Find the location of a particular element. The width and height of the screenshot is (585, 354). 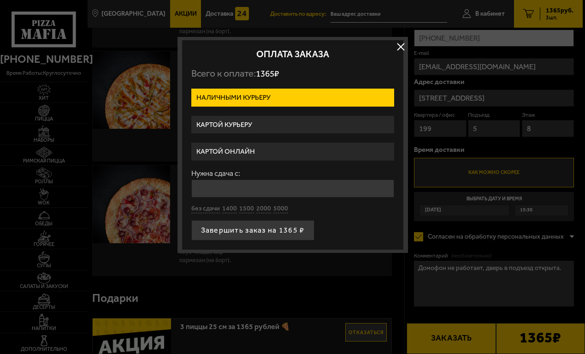

button: 5000 is located at coordinates (281, 208).